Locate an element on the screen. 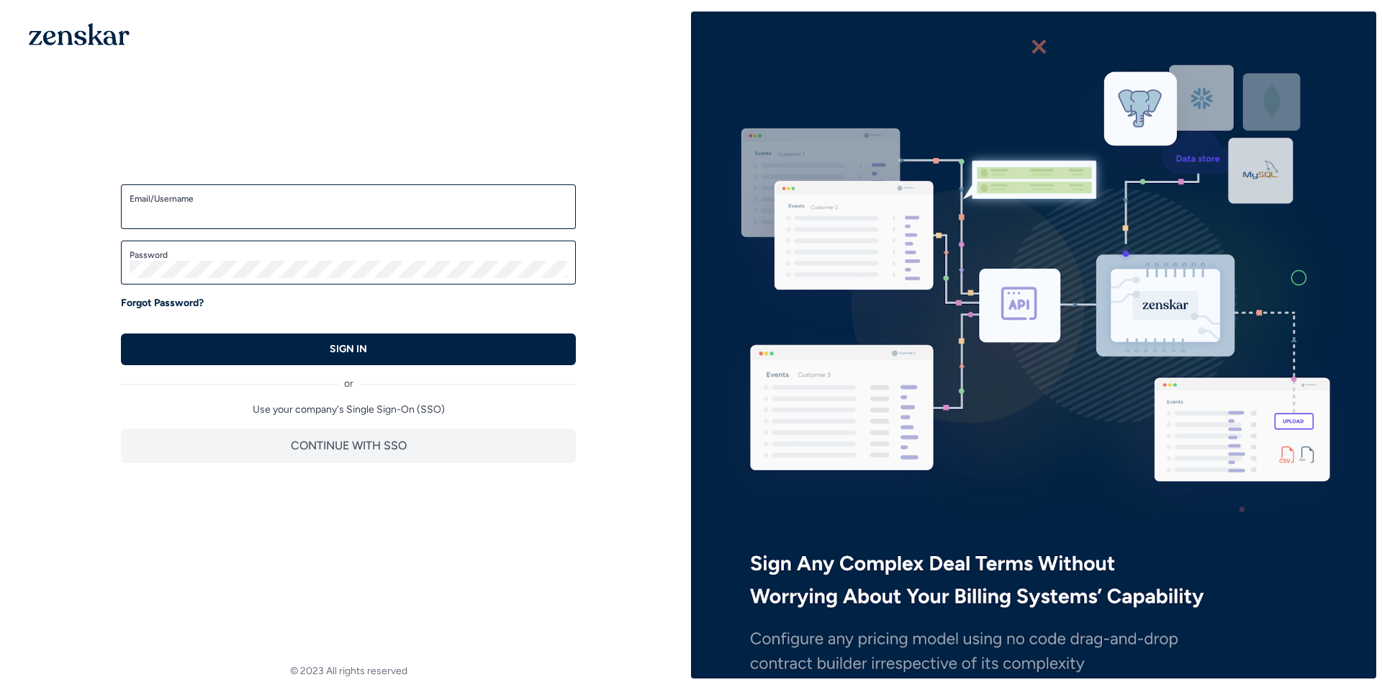  button: CONTINUE WITH SSO is located at coordinates (348, 446).